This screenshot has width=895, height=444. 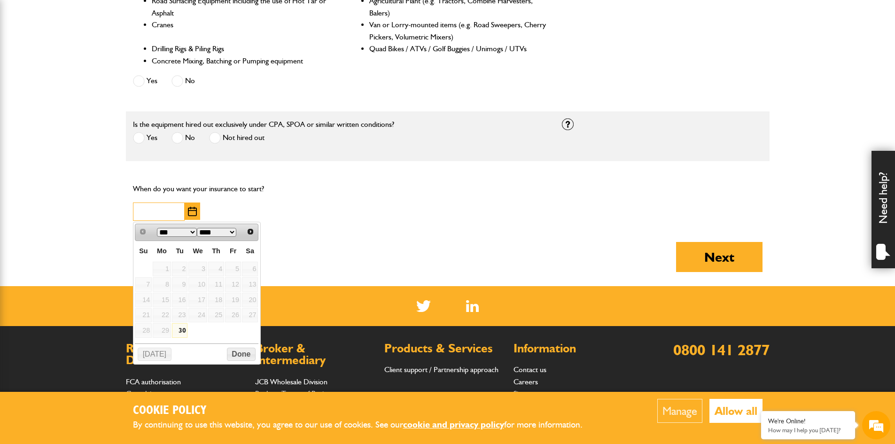 What do you see at coordinates (530, 369) in the screenshot?
I see `a: Contact us` at bounding box center [530, 369].